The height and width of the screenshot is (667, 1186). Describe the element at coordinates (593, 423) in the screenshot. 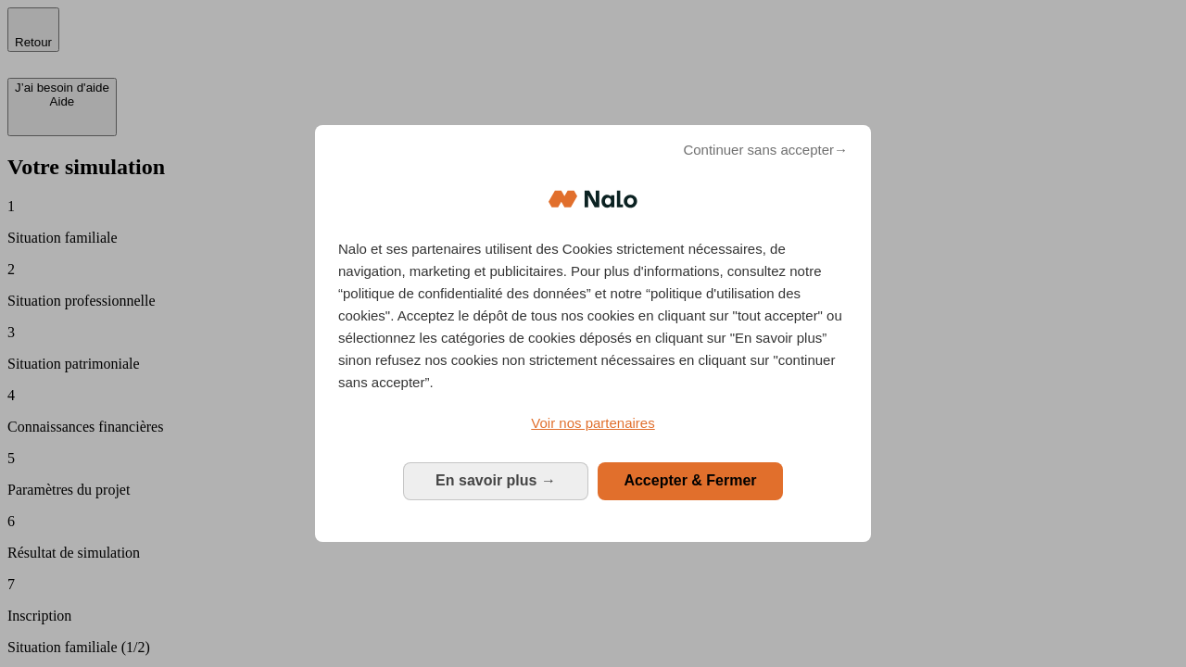

I see `a: Voir nos partenaires` at that location.